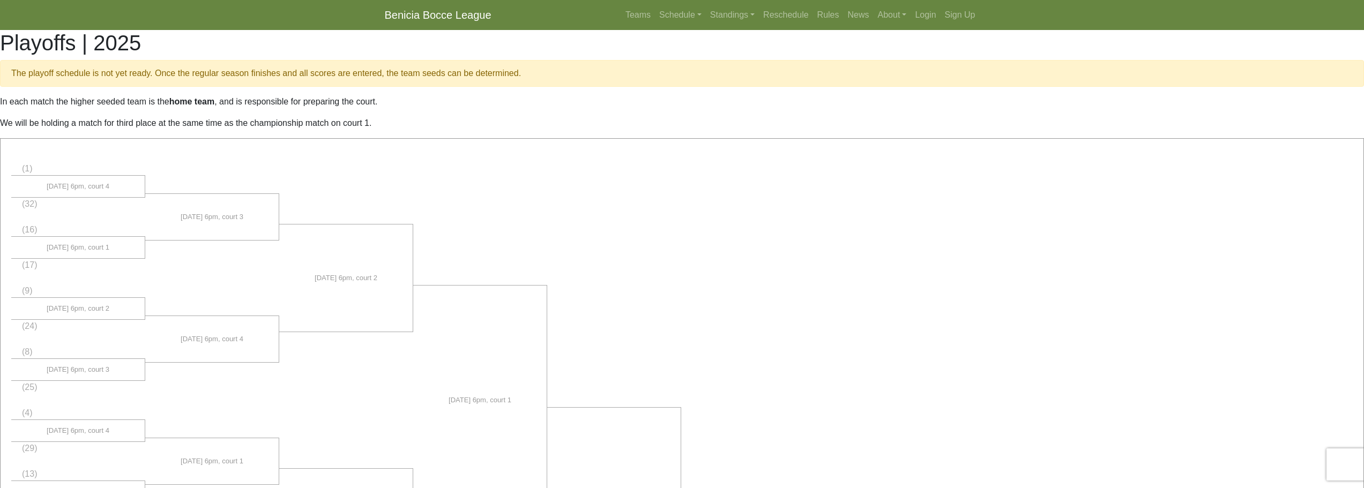 The image size is (1364, 488). What do you see at coordinates (892, 15) in the screenshot?
I see `a: About` at bounding box center [892, 15].